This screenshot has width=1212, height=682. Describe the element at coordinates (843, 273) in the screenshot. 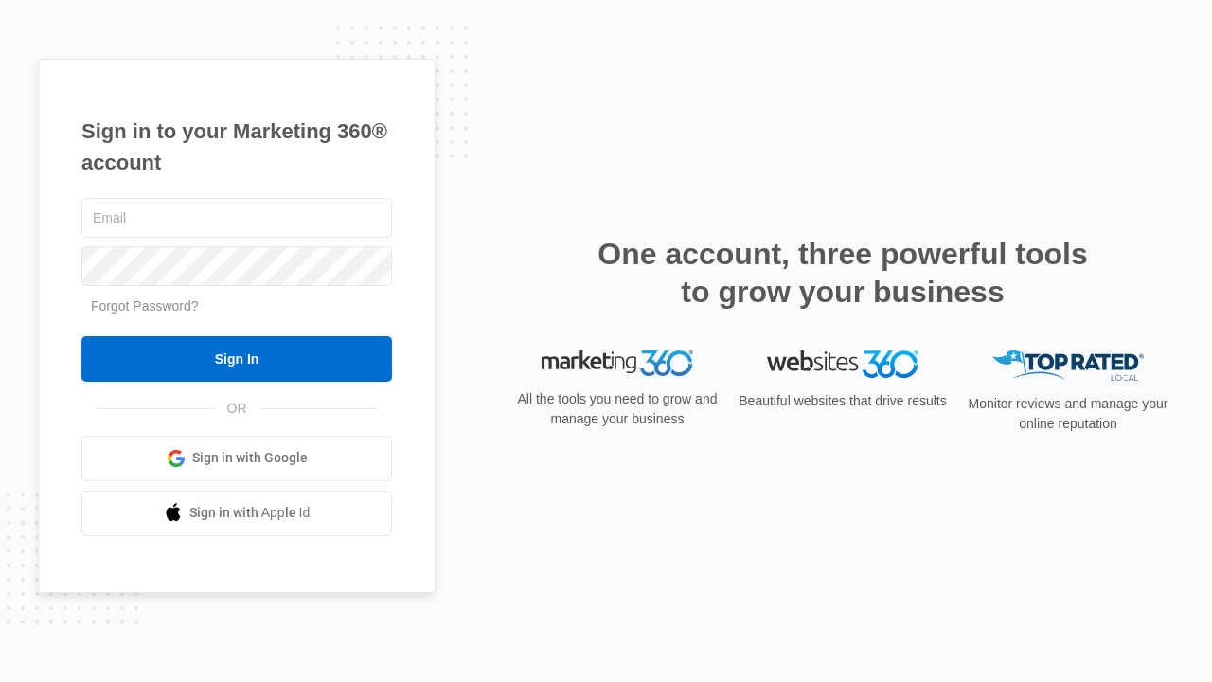

I see `h2: One account, three powerful tools to grow your business` at that location.